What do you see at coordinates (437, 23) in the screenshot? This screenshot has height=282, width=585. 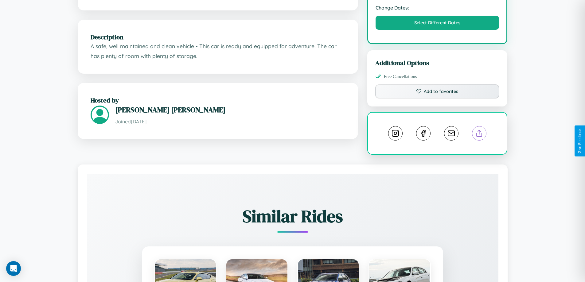 I see `button: Select Different Dates` at bounding box center [437, 23].